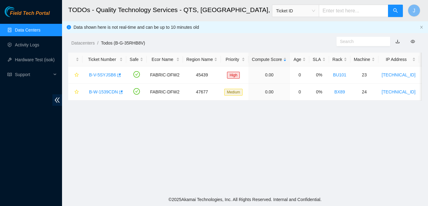  I want to click on span: Ticket ID, so click(295, 11).